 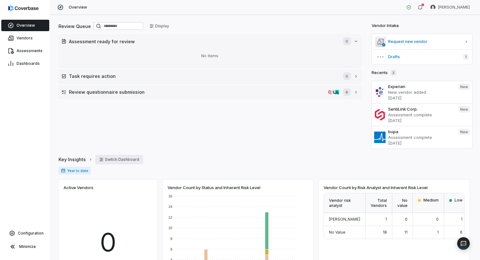 What do you see at coordinates (159, 26) in the screenshot?
I see `button: Display` at bounding box center [159, 26].